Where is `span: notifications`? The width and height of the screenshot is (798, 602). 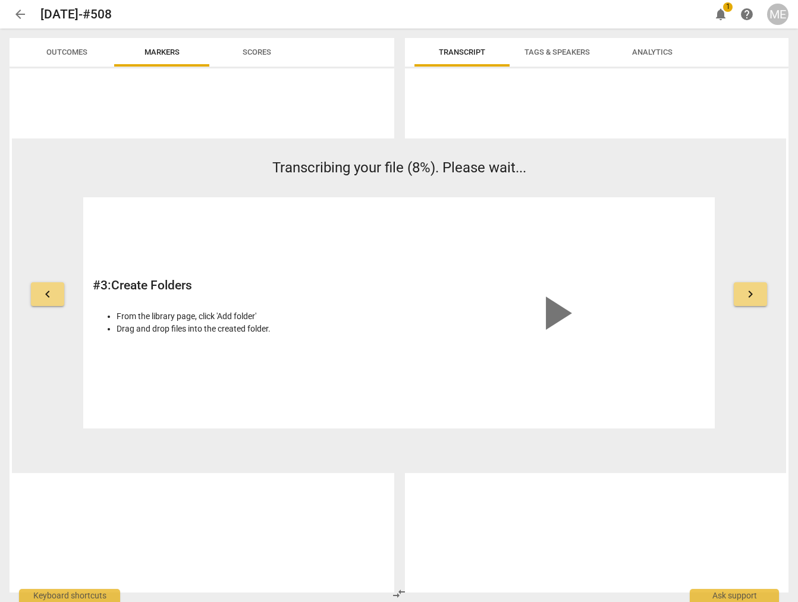
span: notifications is located at coordinates (721, 14).